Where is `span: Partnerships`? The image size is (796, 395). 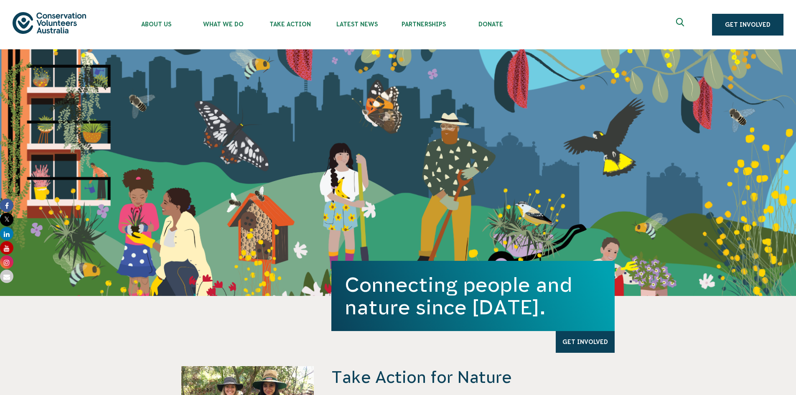
span: Partnerships is located at coordinates (423, 24).